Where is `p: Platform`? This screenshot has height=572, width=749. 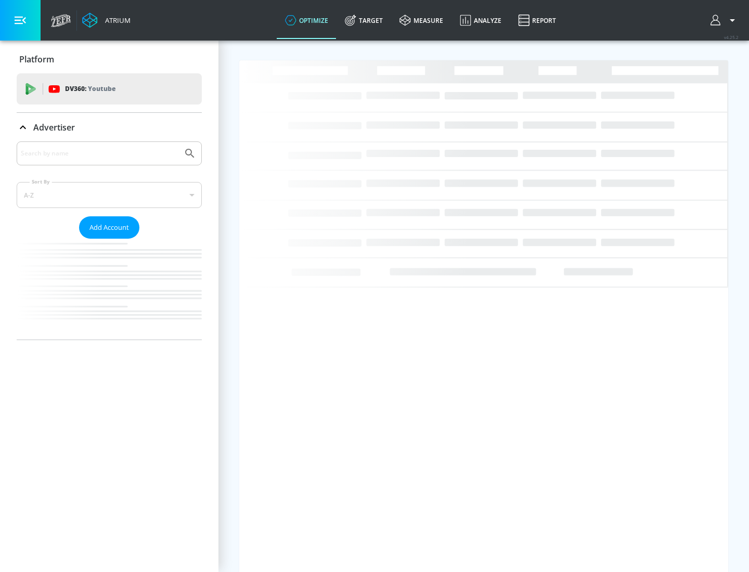
p: Platform is located at coordinates (36, 59).